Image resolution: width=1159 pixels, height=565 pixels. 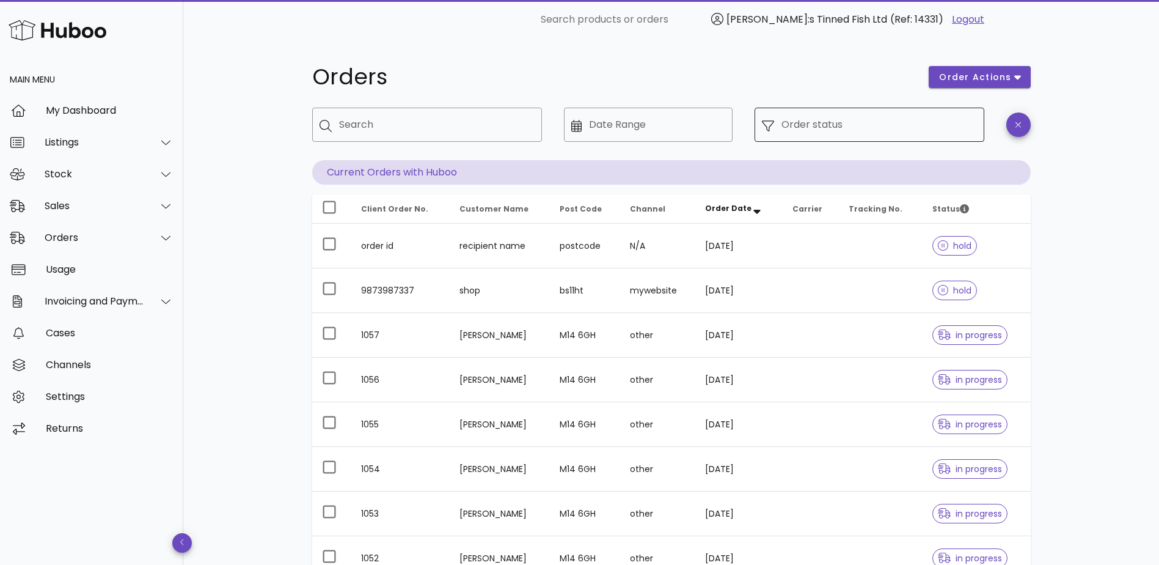 What do you see at coordinates (400, 290) in the screenshot?
I see `td: 9873987337` at bounding box center [400, 290].